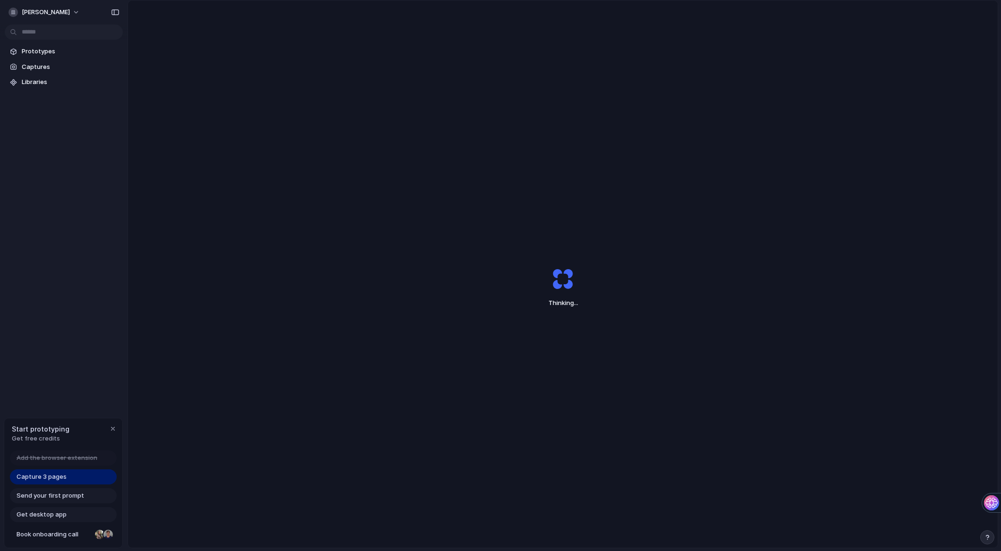 This screenshot has height=551, width=1001. Describe the element at coordinates (41, 439) in the screenshot. I see `span: Get free credits` at that location.